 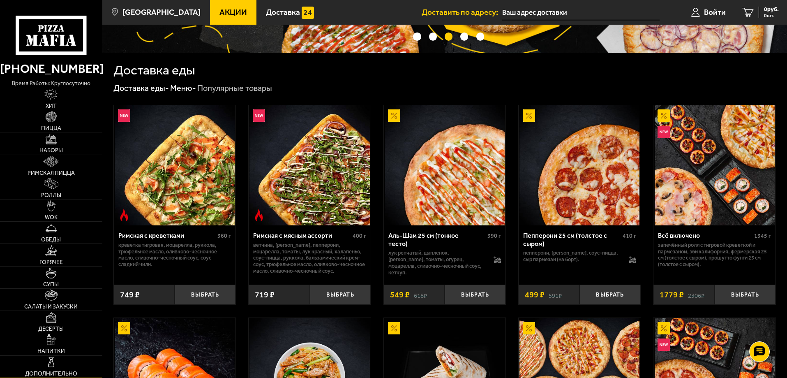 I want to click on img: Всё включено, so click(x=715, y=165).